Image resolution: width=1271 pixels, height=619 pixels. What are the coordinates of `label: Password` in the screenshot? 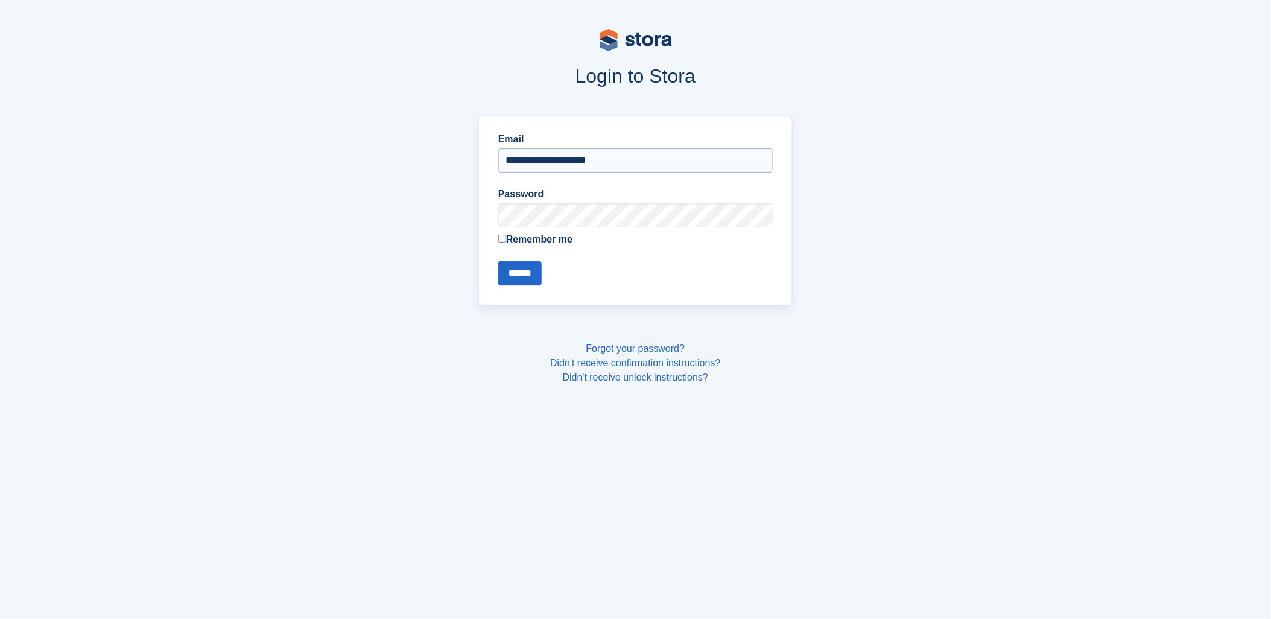 It's located at (635, 194).